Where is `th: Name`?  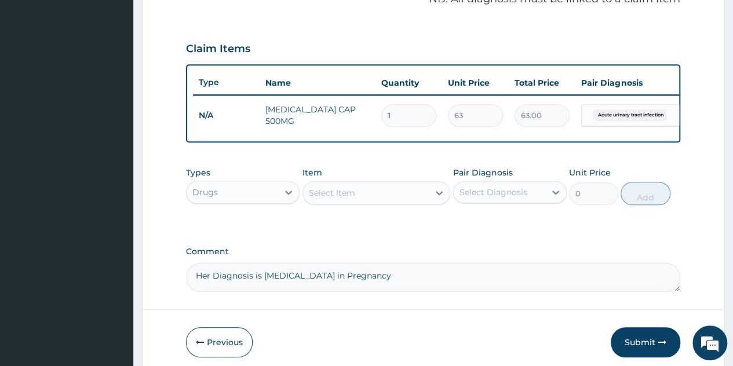
th: Name is located at coordinates (318, 83).